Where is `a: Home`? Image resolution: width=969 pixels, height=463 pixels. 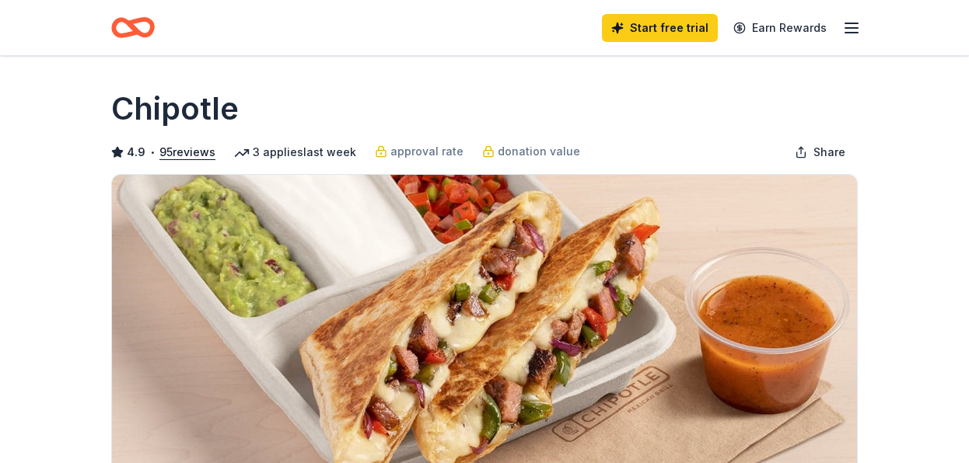
a: Home is located at coordinates (133, 27).